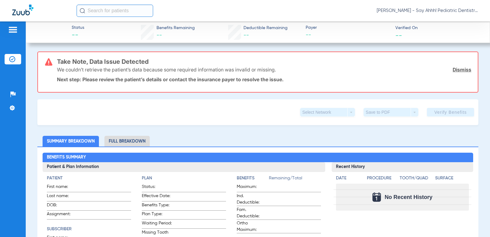  What do you see at coordinates (62, 206) in the screenshot?
I see `span: DOB:` at bounding box center [62, 206].